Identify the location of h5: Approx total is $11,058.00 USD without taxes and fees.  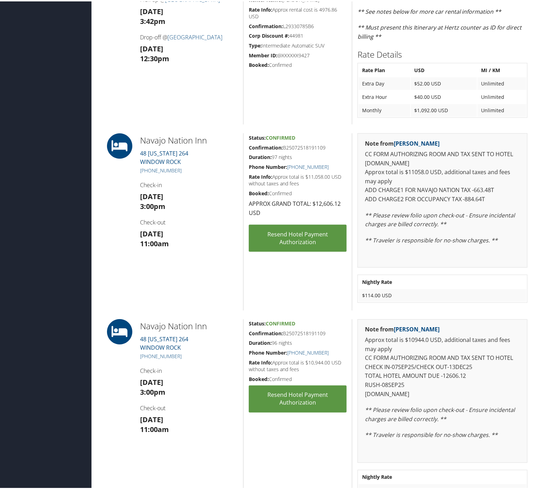
(298, 179).